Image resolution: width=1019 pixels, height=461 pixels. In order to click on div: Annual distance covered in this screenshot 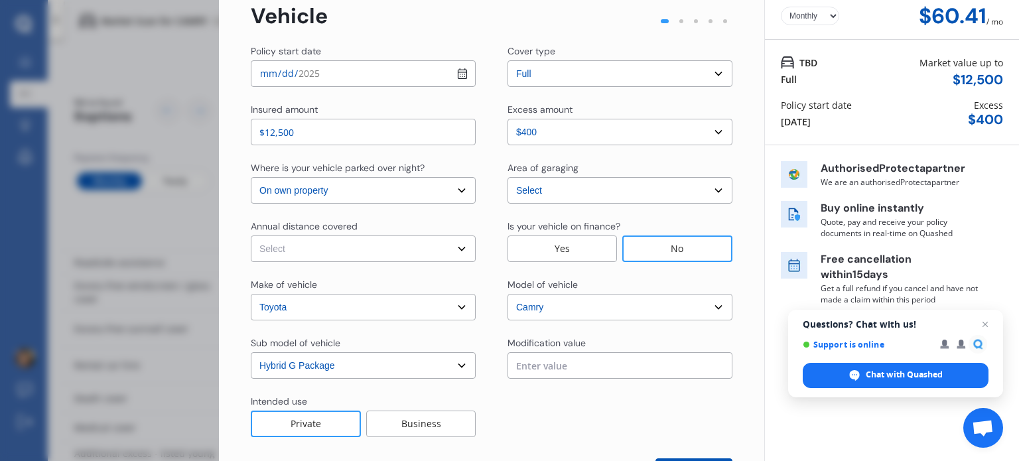, I will do `click(304, 226)`.